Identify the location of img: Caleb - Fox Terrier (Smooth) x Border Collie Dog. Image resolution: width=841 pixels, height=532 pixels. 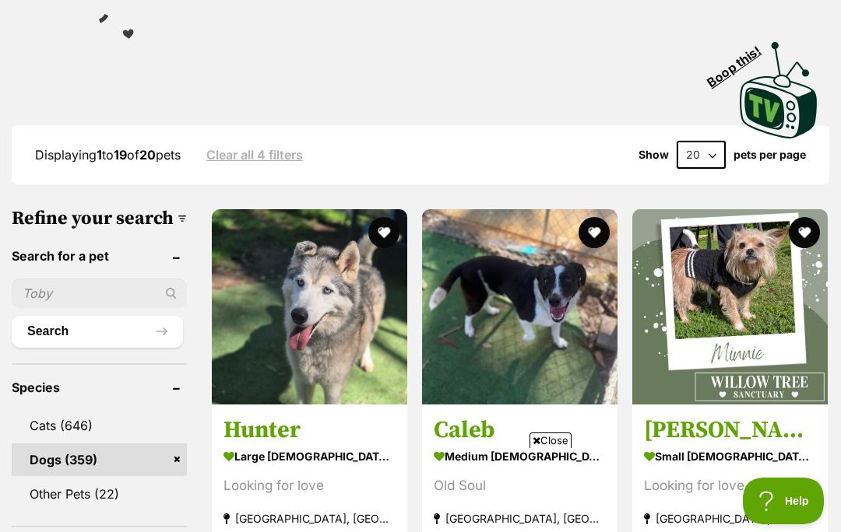
(519, 307).